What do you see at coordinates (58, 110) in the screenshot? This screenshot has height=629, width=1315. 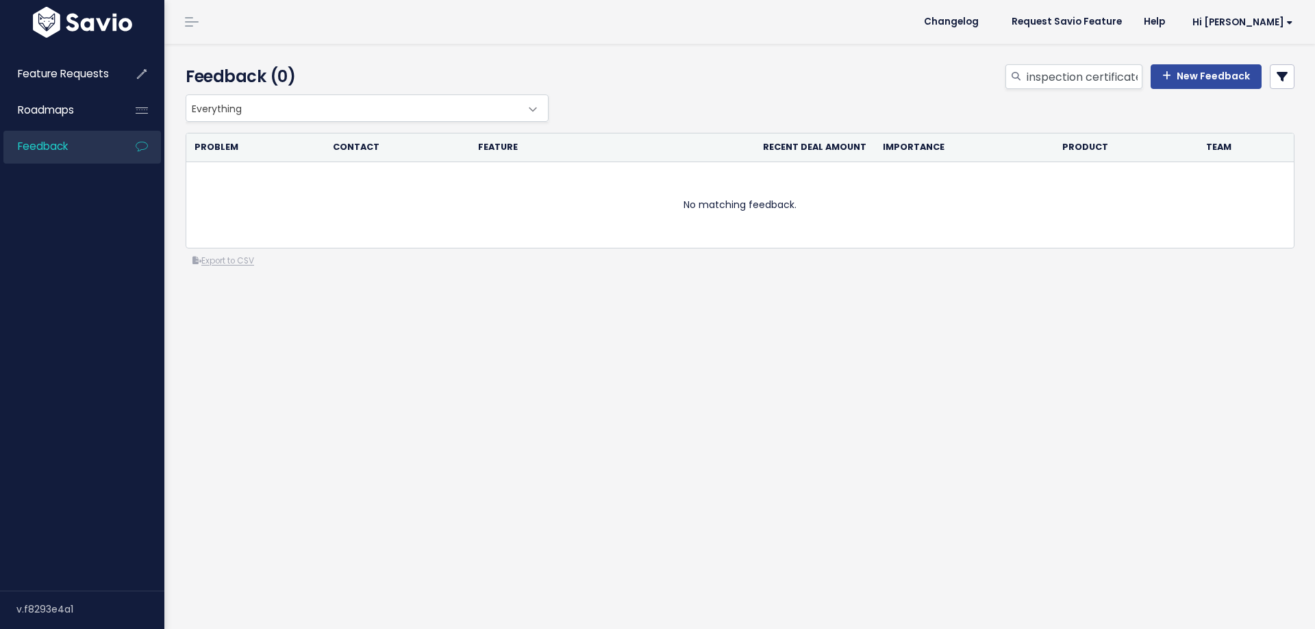 I see `a: Roadmaps` at bounding box center [58, 110].